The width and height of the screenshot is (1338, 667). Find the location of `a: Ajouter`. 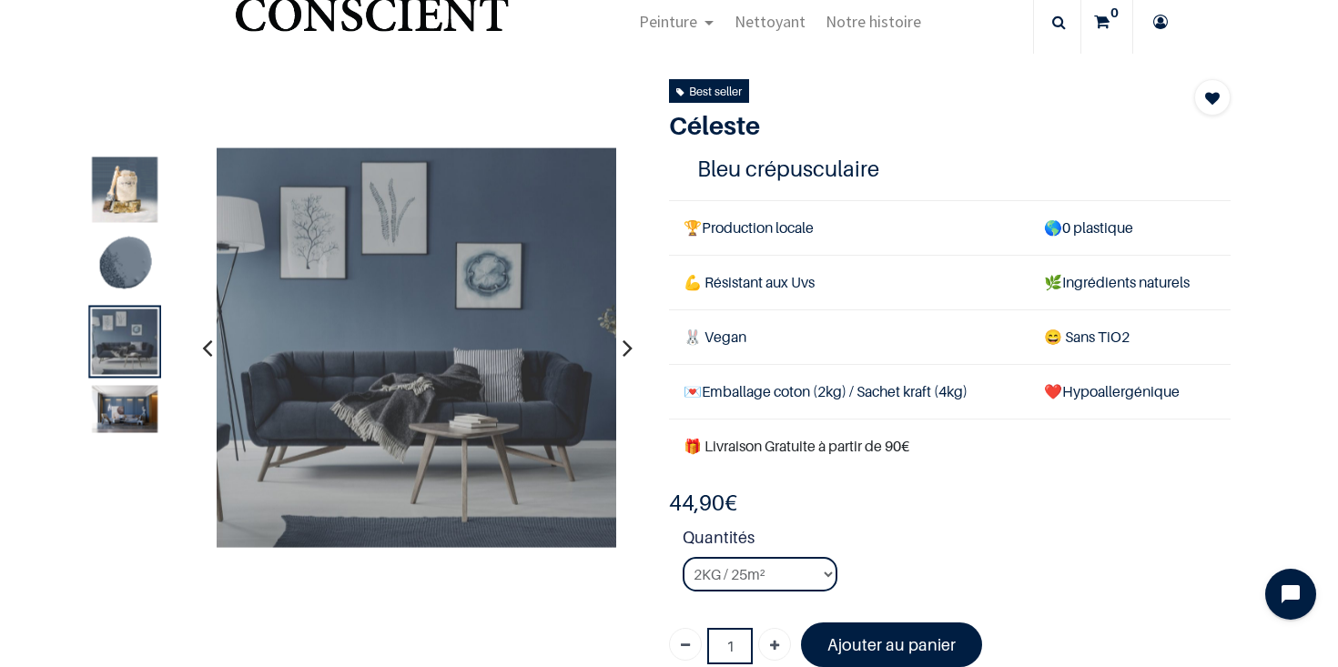

a: Ajouter is located at coordinates (775, 645).